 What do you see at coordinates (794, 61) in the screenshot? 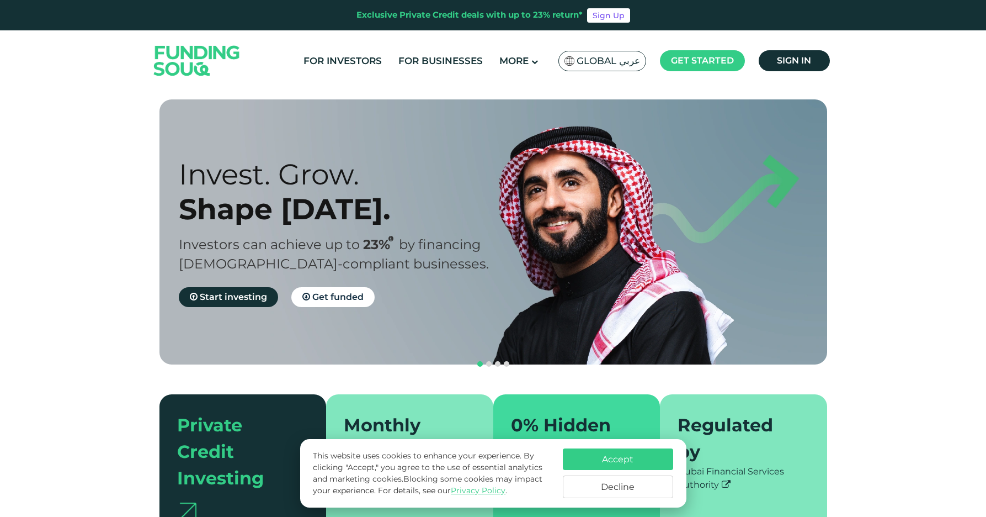
I see `a: Sign in` at bounding box center [794, 61].